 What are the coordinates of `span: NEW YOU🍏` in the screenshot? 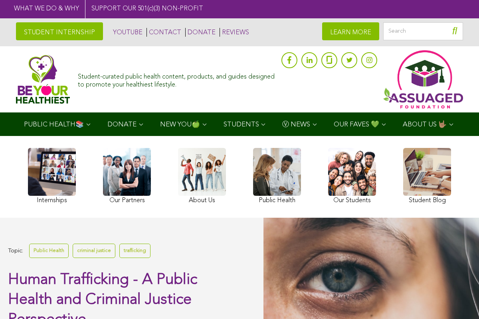 It's located at (180, 125).